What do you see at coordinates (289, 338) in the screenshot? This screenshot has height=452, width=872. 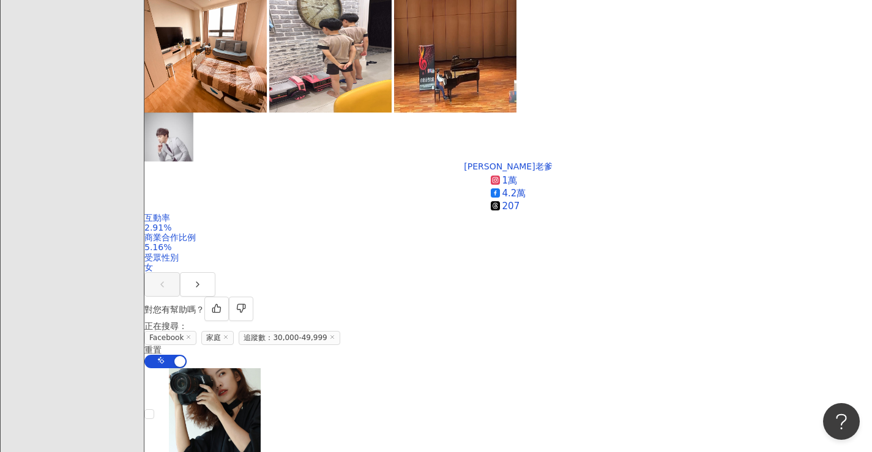 I see `span: 追蹤數：30,000-49,999` at bounding box center [289, 338].